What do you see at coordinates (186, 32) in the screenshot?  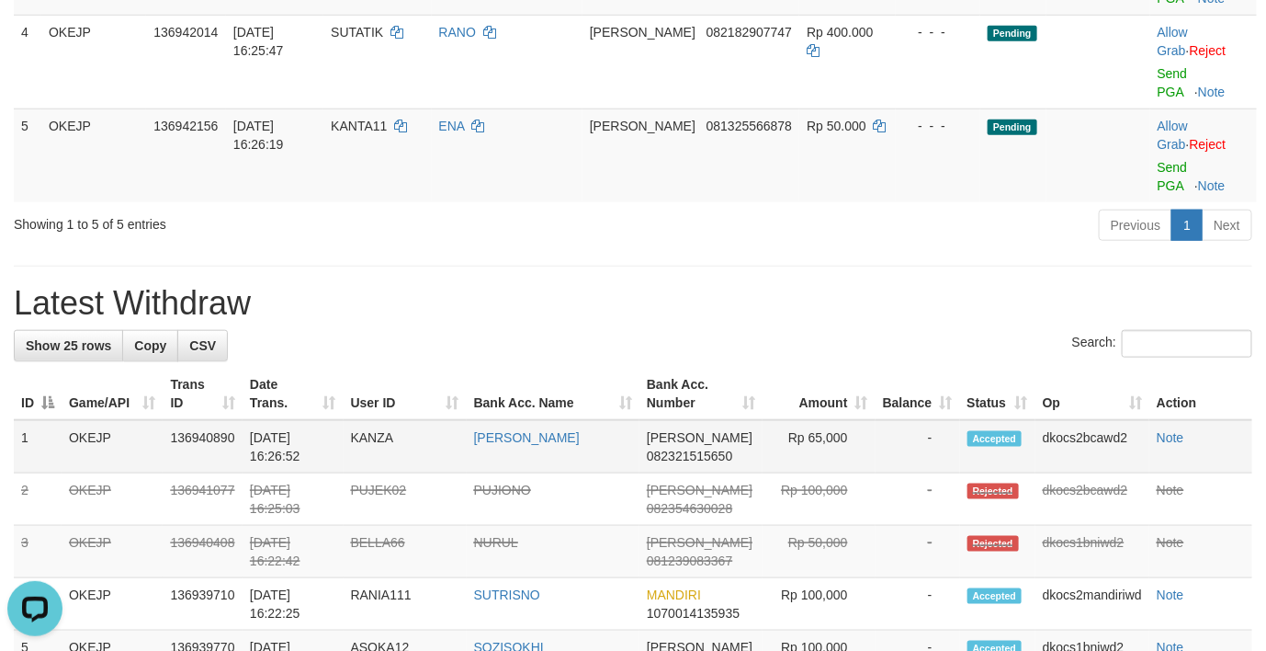 I see `span: 136942014` at bounding box center [186, 32].